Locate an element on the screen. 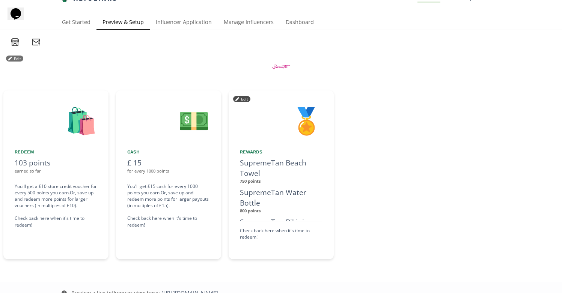 The width and height of the screenshot is (562, 293). div: SupremeTan Bikini - Pink is located at coordinates (281, 227).